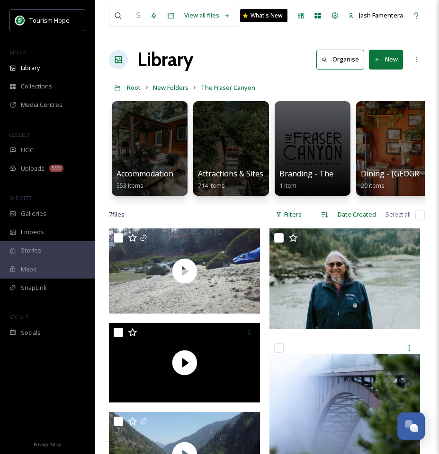 The height and width of the screenshot is (454, 439). Describe the element at coordinates (345, 279) in the screenshot. I see `img: robyn-bessenger-73.jpg` at that location.